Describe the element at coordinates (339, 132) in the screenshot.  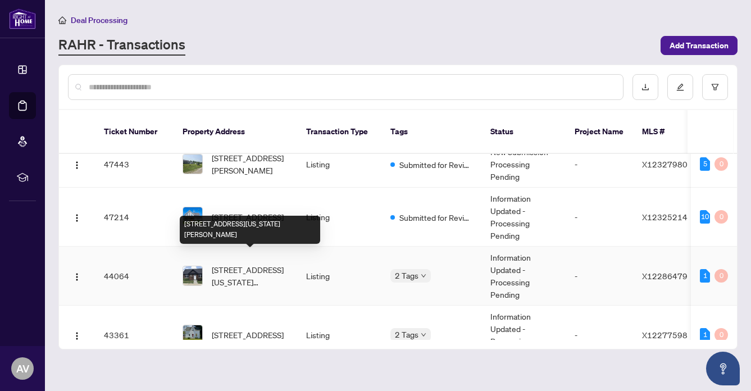
I see `th: Transaction Type` at that location.